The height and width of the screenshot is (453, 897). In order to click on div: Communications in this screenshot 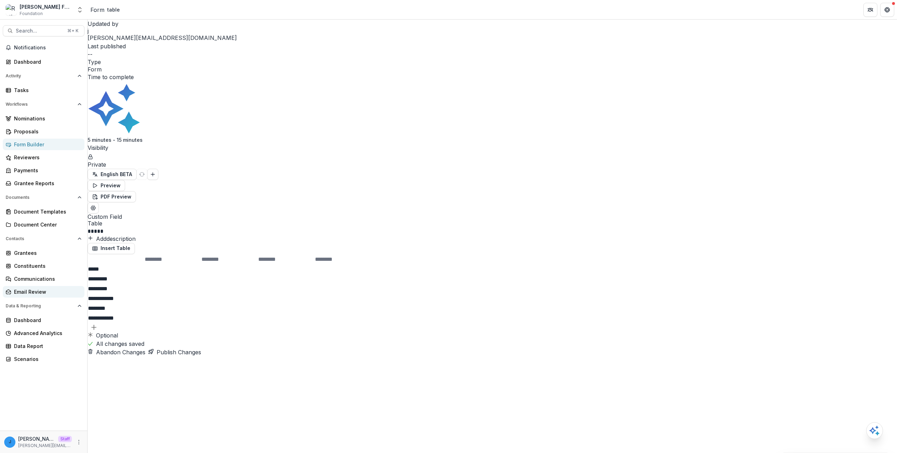, I will do `click(46, 279)`.